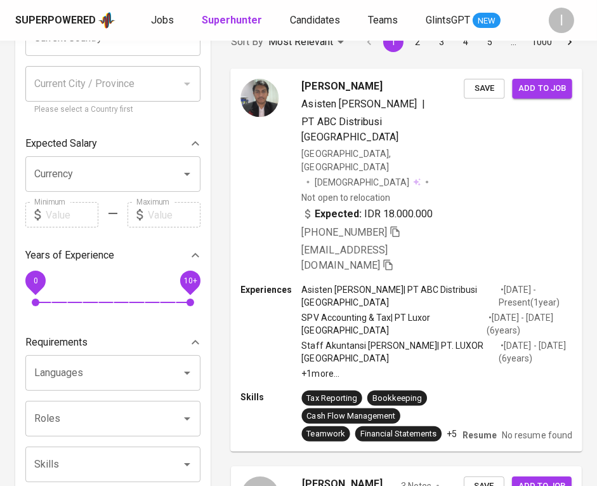  What do you see at coordinates (543, 88) in the screenshot?
I see `span: Add to job` at bounding box center [543, 88].